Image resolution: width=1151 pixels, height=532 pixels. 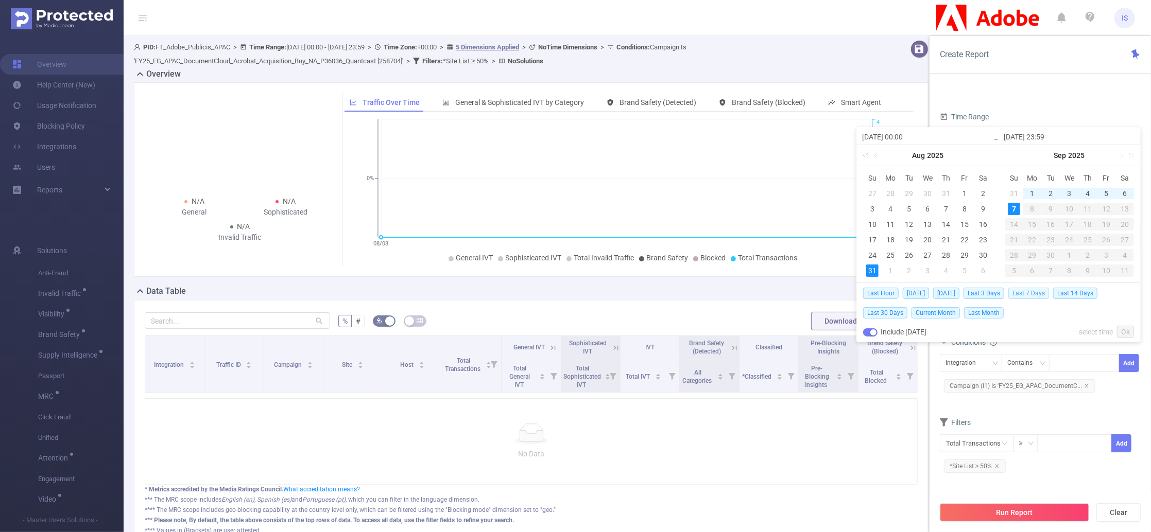 What do you see at coordinates (1051, 255) in the screenshot?
I see `td: September 30, 2025` at bounding box center [1051, 255].